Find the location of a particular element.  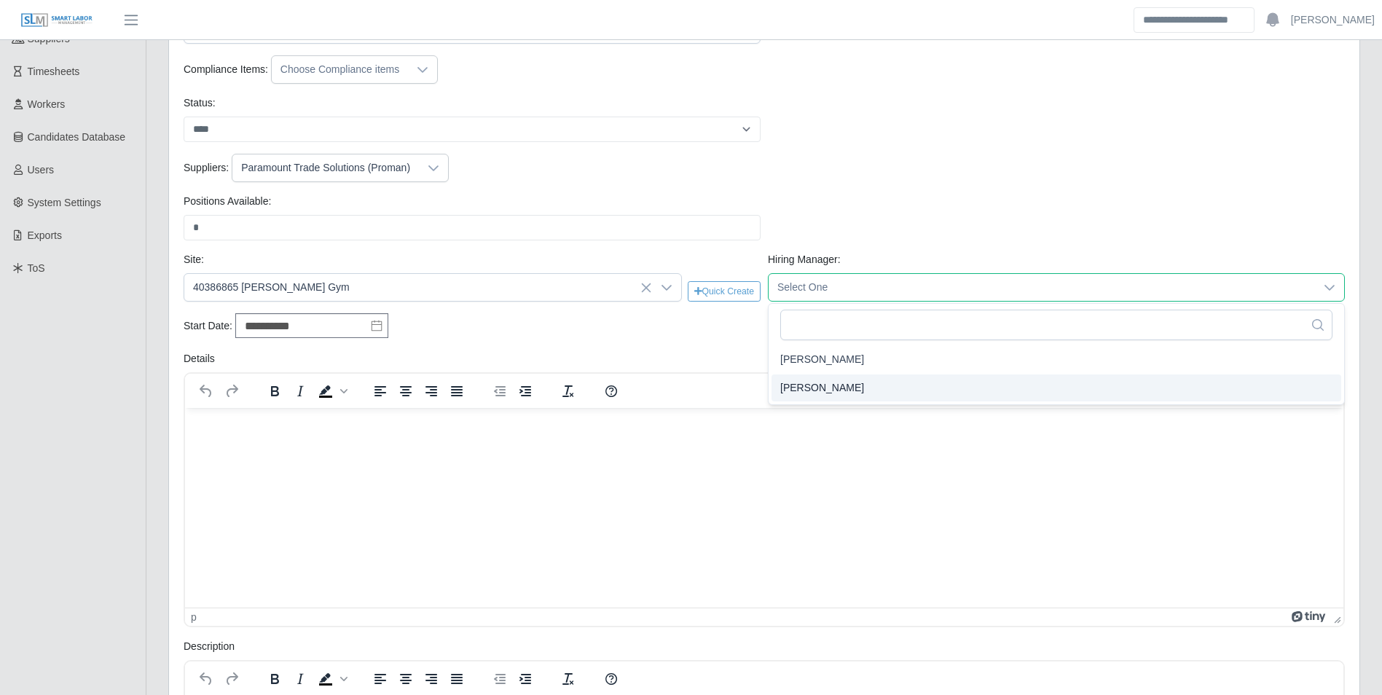

div: Paramount Trade Solutions (Proman) is located at coordinates (326, 168).